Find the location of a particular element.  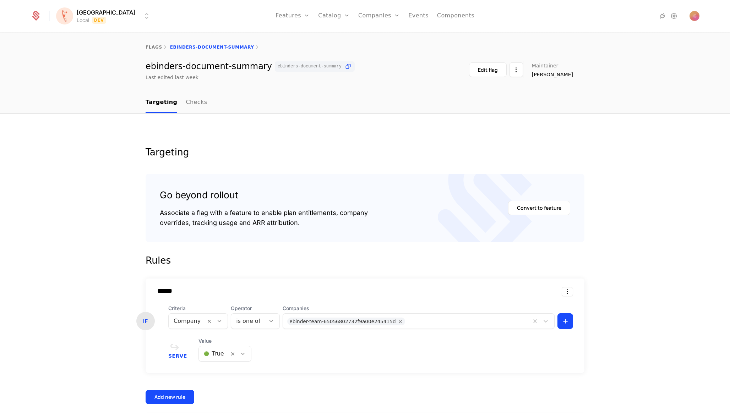

div: Remove ebinder-team-65056802732f9a00e245415d is located at coordinates (401, 322).